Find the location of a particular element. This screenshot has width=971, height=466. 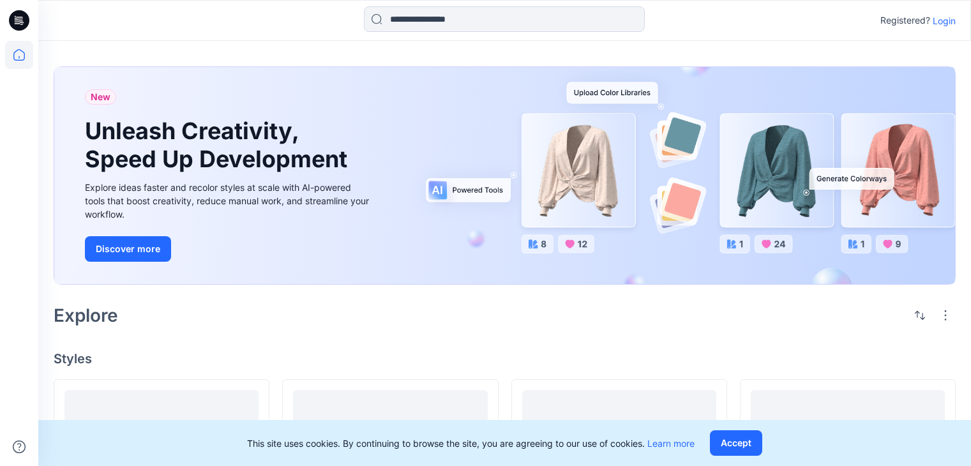

h2: Explore is located at coordinates (86, 315).